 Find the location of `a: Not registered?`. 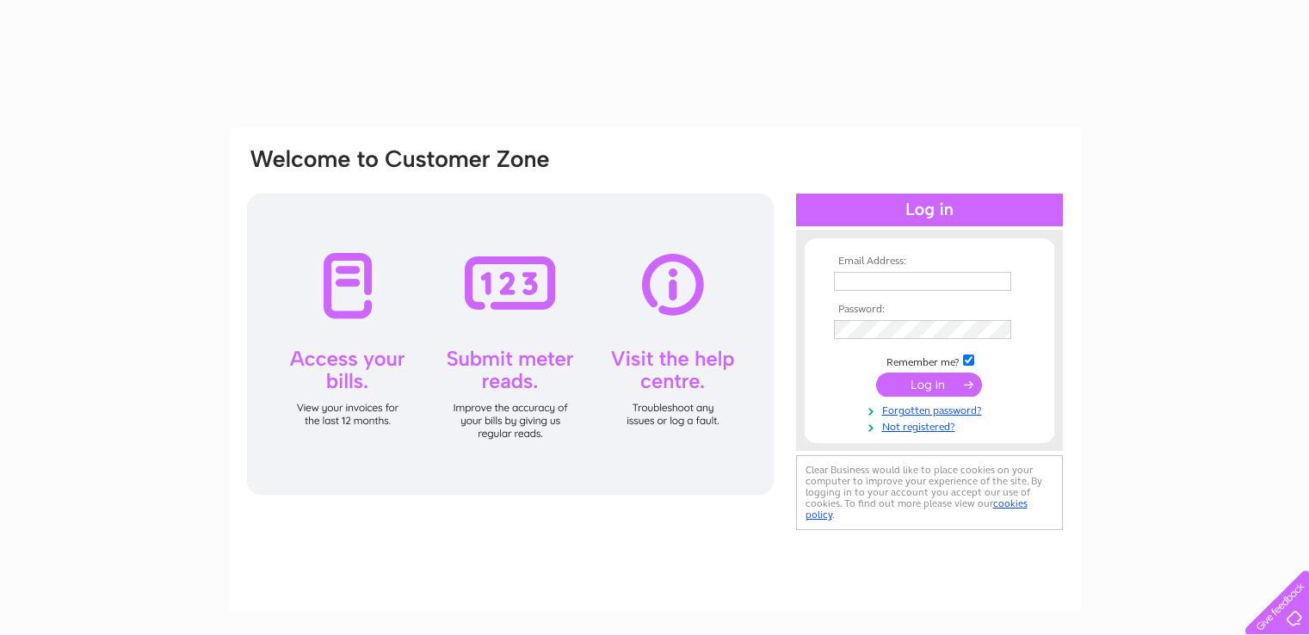

a: Not registered? is located at coordinates (931, 425).